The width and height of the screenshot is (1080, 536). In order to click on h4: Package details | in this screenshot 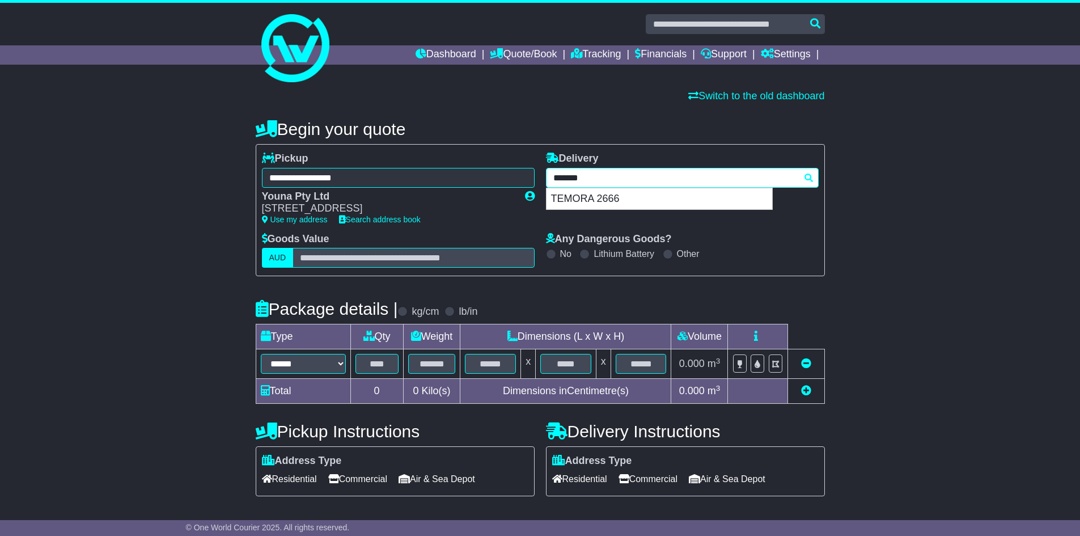, I will do `click(327, 308)`.